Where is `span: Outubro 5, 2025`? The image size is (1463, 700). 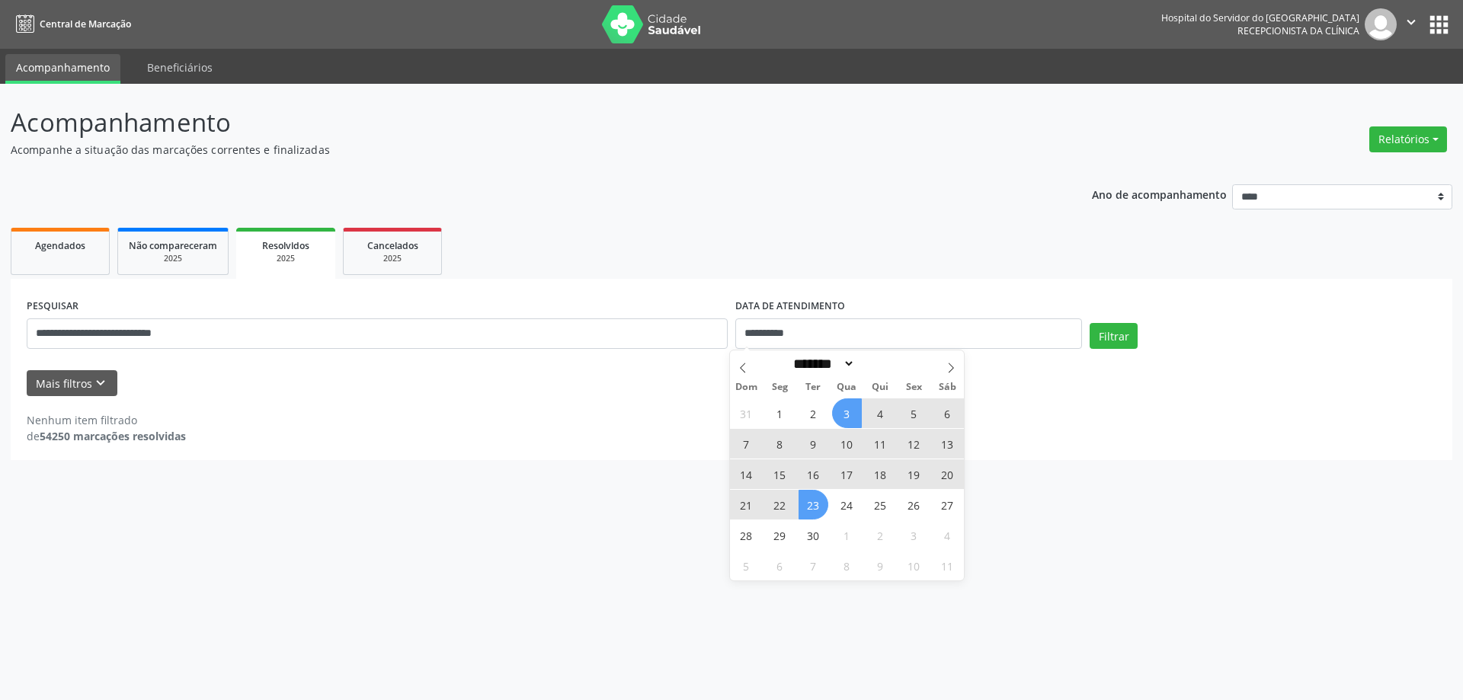
span: Outubro 5, 2025 is located at coordinates (746, 565).